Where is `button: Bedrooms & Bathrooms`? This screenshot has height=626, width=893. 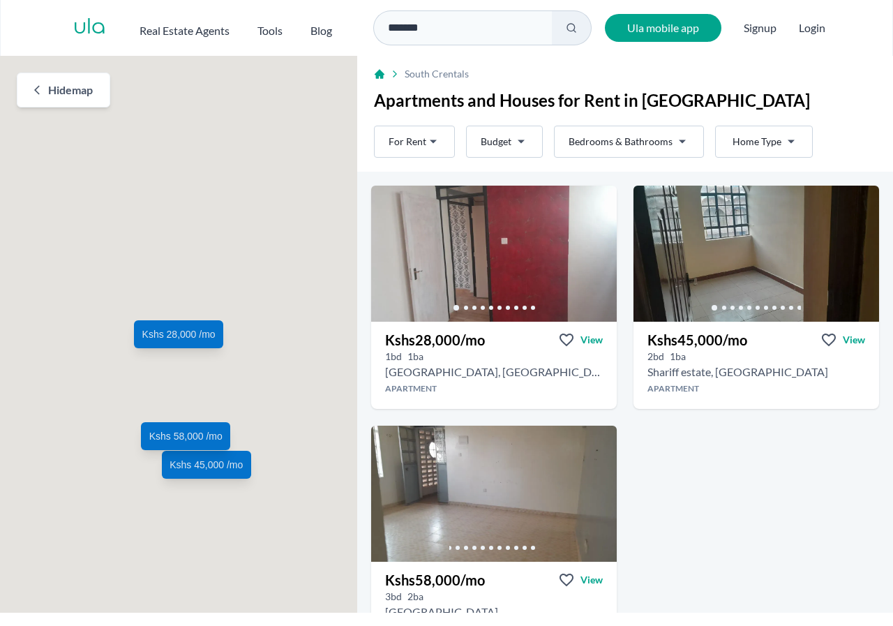
button: Bedrooms & Bathrooms is located at coordinates (628, 142).